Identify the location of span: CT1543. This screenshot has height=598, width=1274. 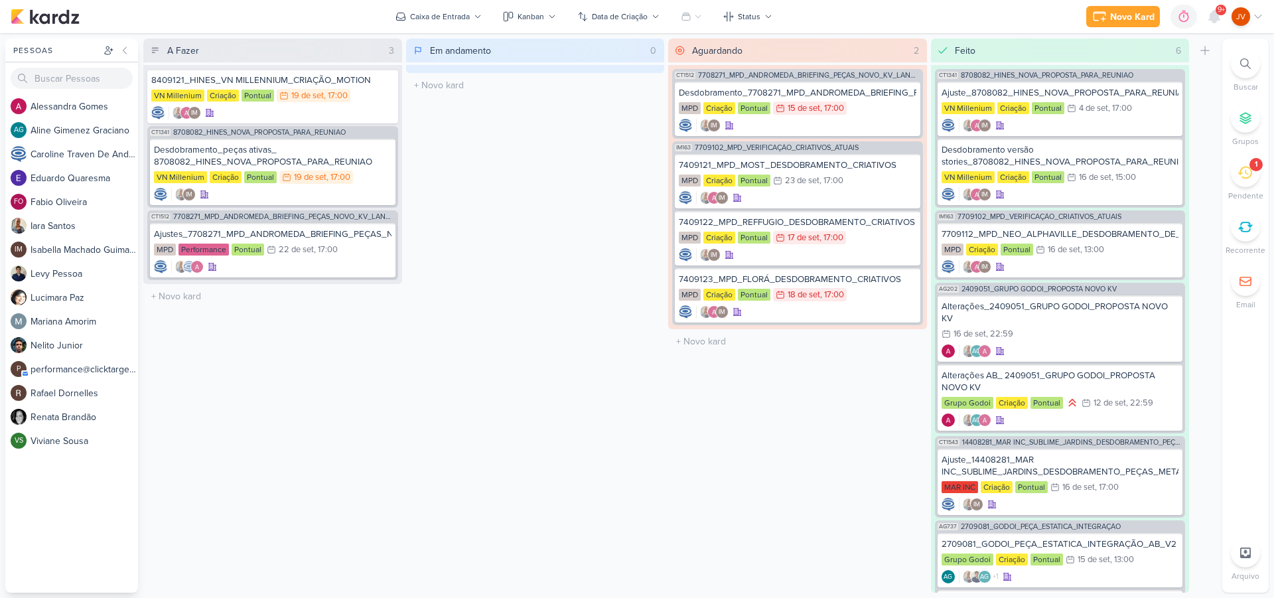
(948, 442).